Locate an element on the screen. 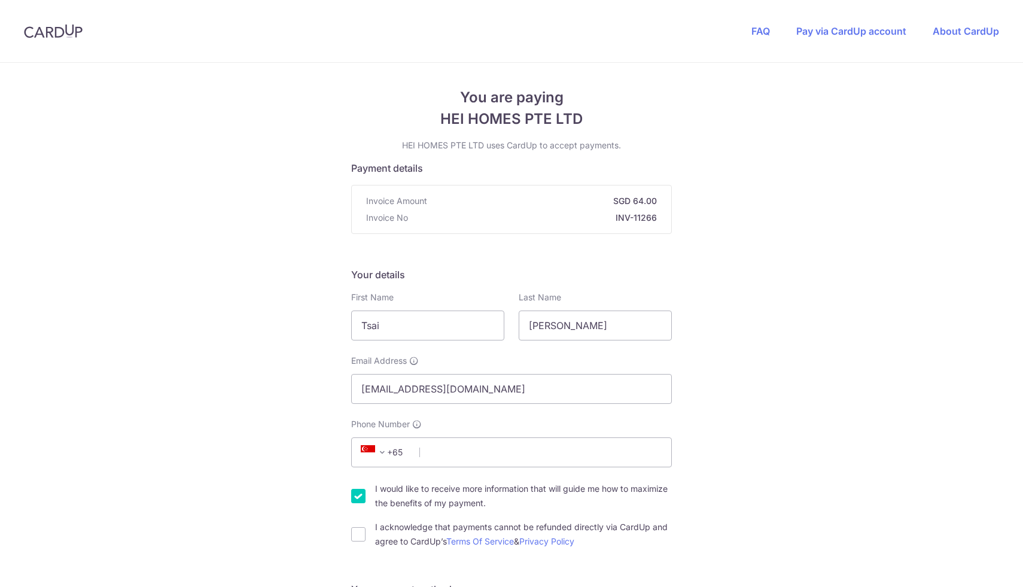 The image size is (1023, 587). span: You are paying is located at coordinates (511, 97).